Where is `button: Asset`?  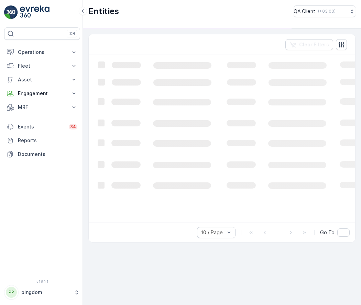
button: Asset is located at coordinates (42, 80).